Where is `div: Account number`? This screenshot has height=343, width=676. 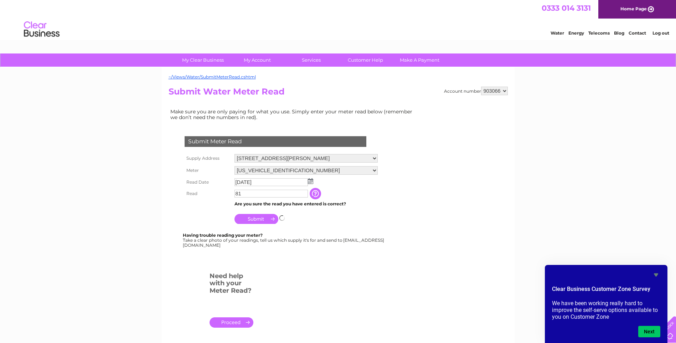
div: Account number is located at coordinates (476, 91).